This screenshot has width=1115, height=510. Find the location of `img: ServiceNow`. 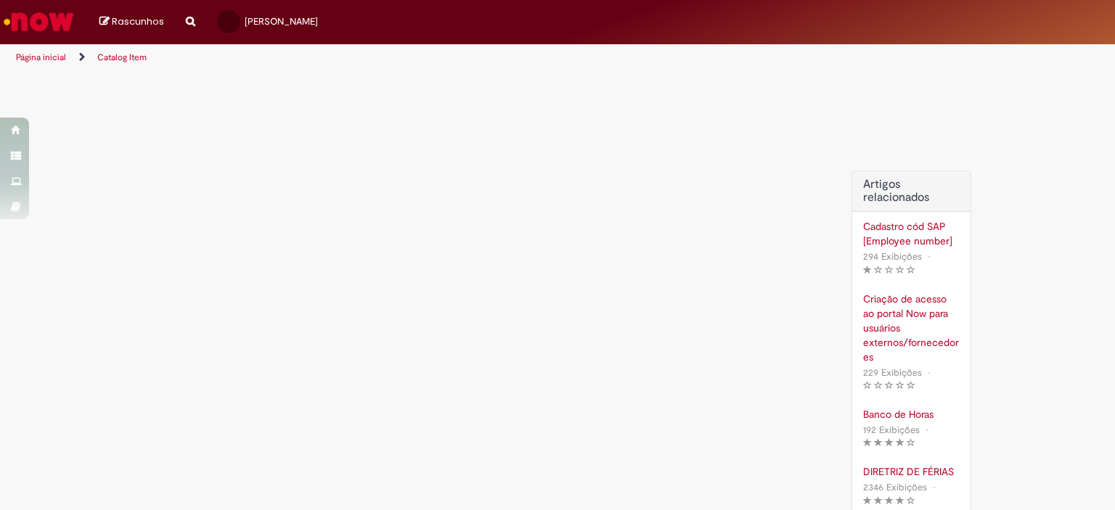

img: ServiceNow is located at coordinates (38, 22).